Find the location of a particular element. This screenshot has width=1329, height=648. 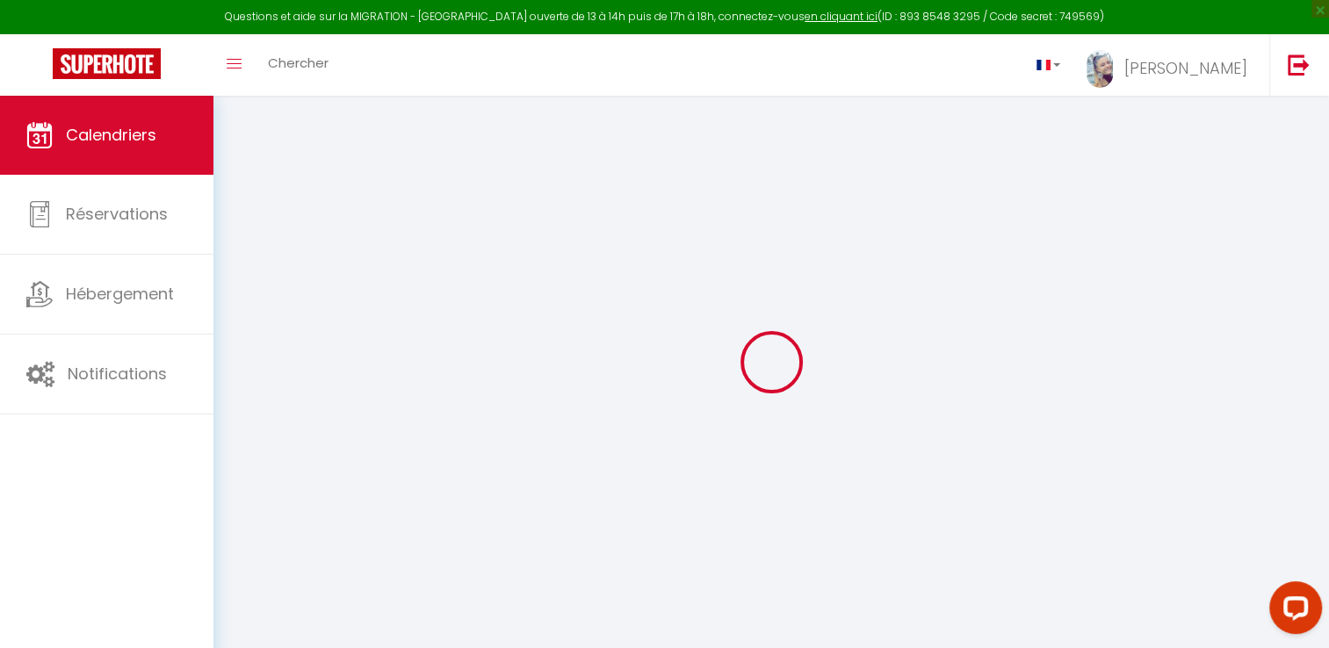

span: Calendriers is located at coordinates (111, 134).